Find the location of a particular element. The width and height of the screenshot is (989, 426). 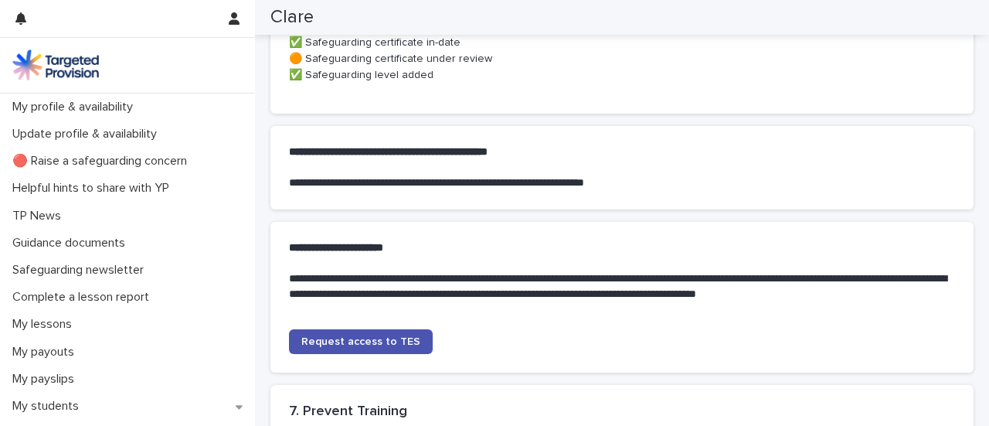

p: 🔴 Raise a safeguarding concern is located at coordinates (103, 161).